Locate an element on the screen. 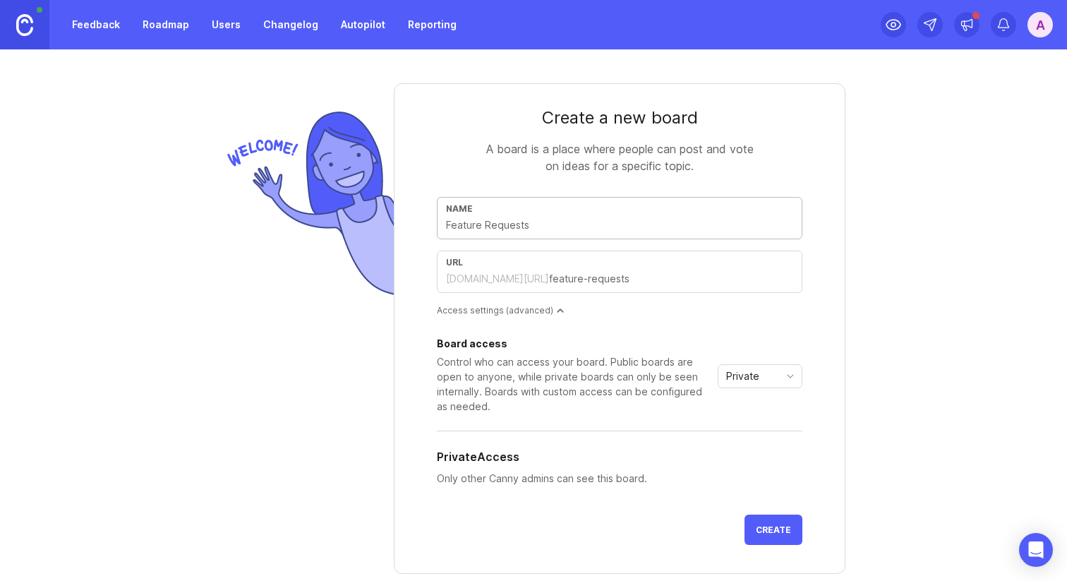  div: Board access is located at coordinates (574, 344).